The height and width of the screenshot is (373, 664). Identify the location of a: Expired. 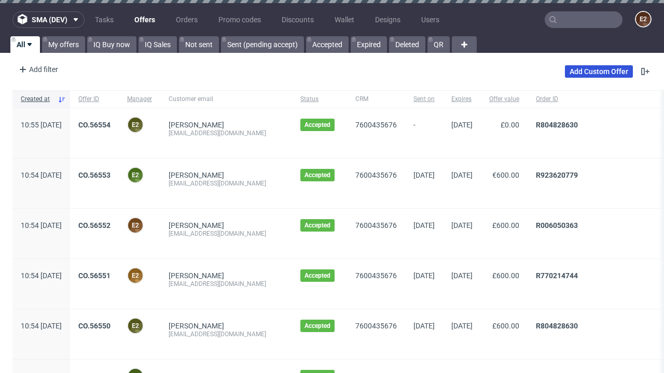
(369, 45).